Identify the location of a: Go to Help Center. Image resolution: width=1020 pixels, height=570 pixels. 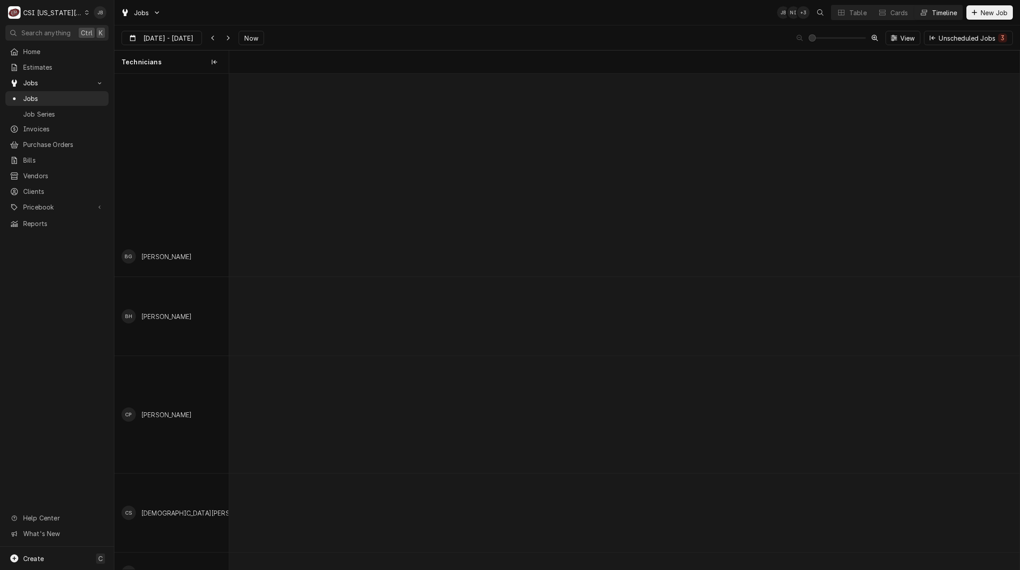
(57, 518).